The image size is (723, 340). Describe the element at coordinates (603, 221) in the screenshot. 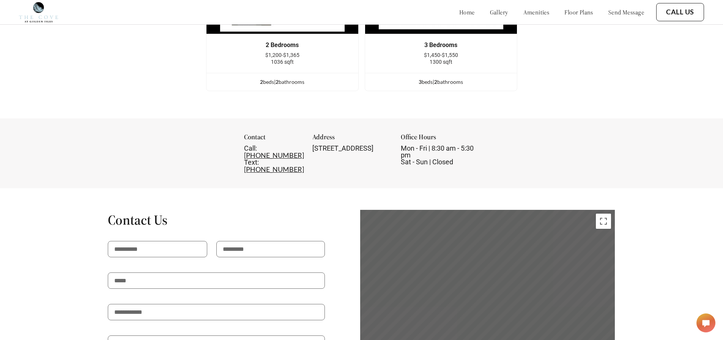

I see `button: Toggle fullscreen view` at that location.